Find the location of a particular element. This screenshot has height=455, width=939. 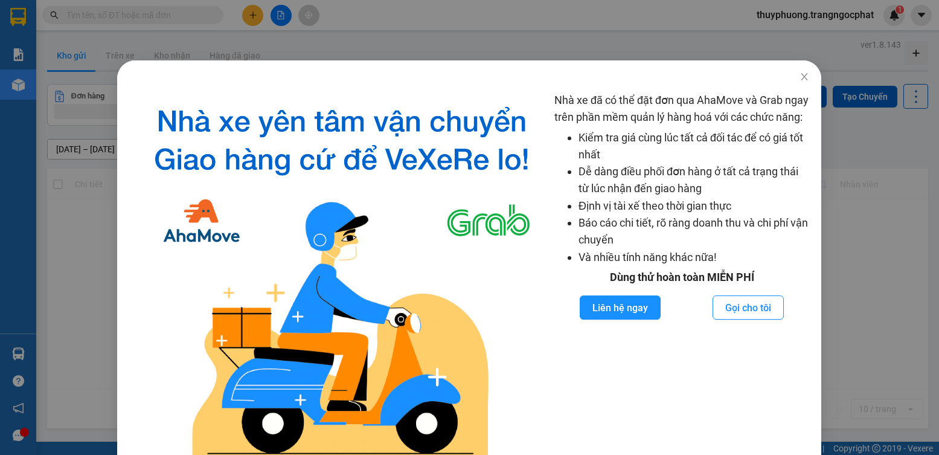

span: Gọi cho tôi is located at coordinates (748, 307).